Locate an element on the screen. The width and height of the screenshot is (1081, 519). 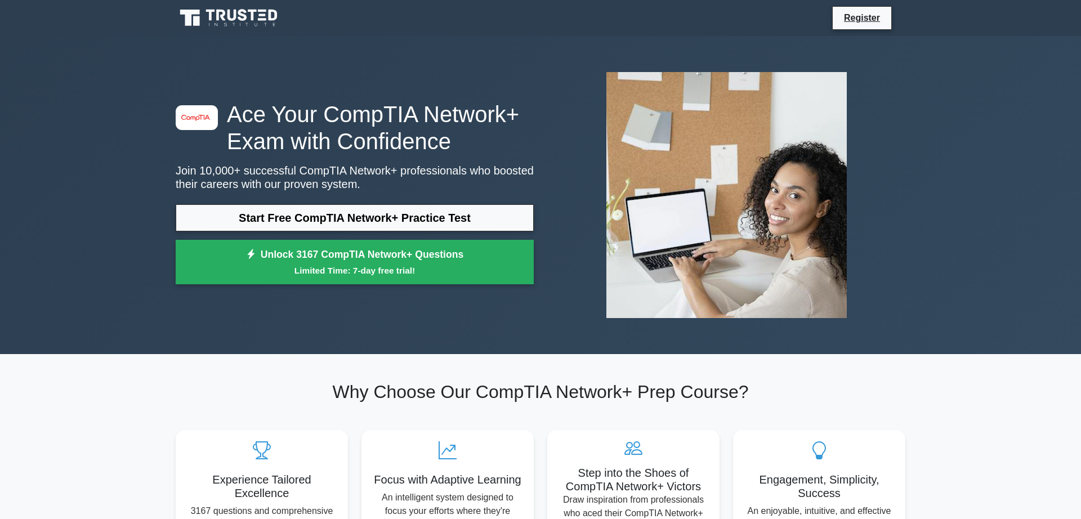
a: Register is located at coordinates (862, 17).